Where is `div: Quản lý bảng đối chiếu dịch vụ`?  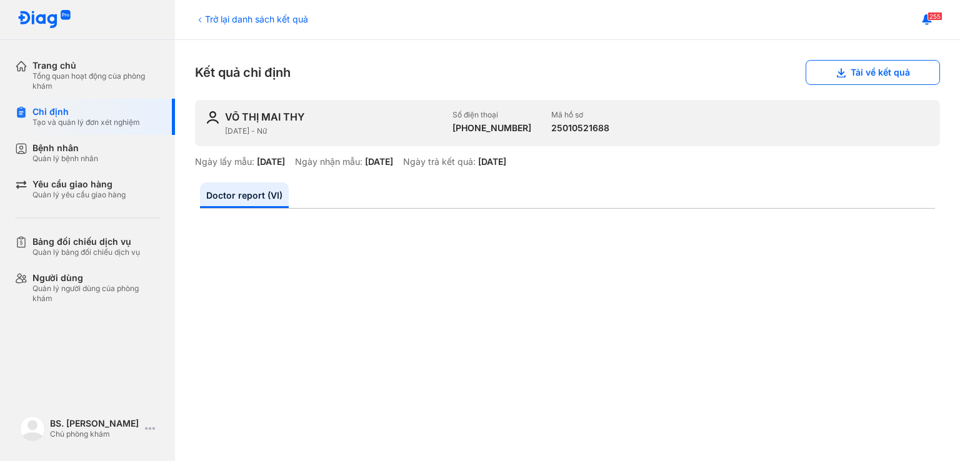
div: Quản lý bảng đối chiếu dịch vụ is located at coordinates (86, 253).